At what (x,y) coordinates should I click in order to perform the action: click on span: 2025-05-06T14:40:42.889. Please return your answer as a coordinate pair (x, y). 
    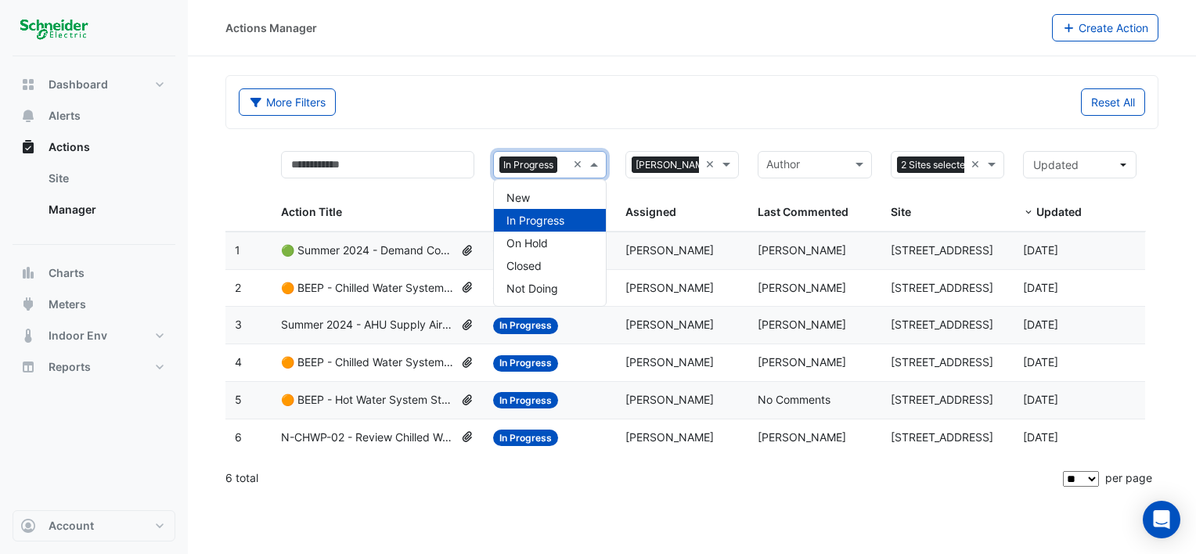
    Looking at the image, I should click on (1040, 250).